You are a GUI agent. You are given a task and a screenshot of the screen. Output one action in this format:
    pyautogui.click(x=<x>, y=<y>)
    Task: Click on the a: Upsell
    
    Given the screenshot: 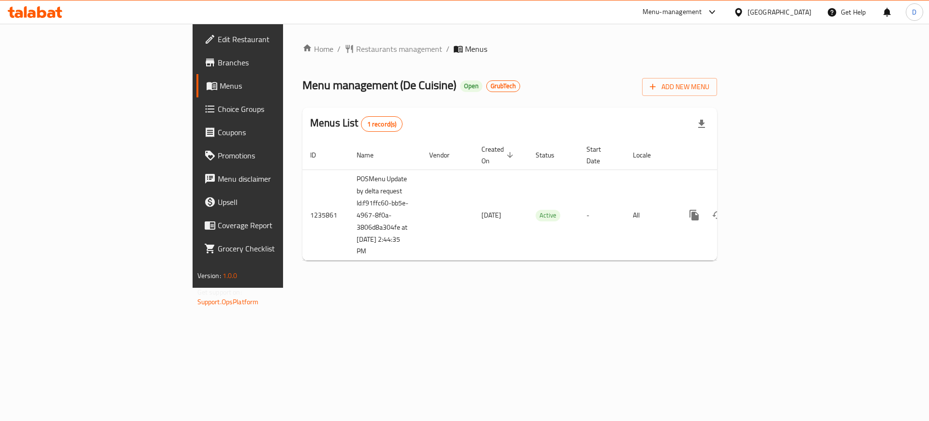 What is the action you would take?
    pyautogui.click(x=272, y=202)
    